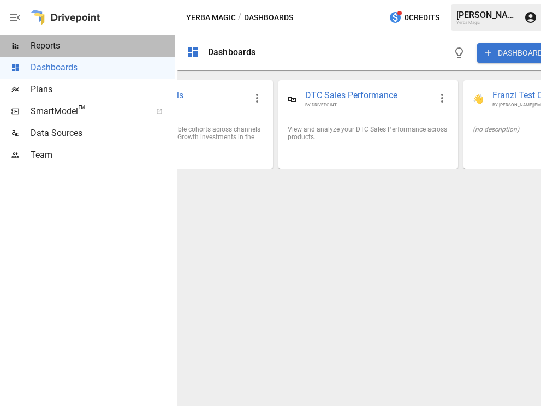 The width and height of the screenshot is (541, 406). I want to click on span: Cohort Analysis, so click(185, 96).